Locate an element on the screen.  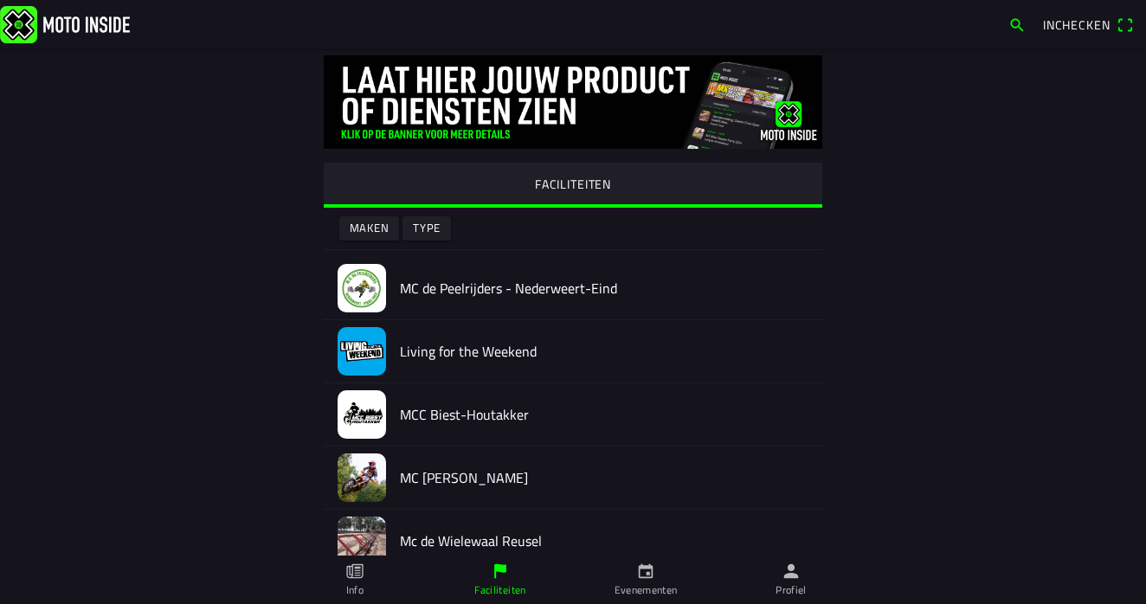
h2: Living for the Weekend is located at coordinates (604, 352).